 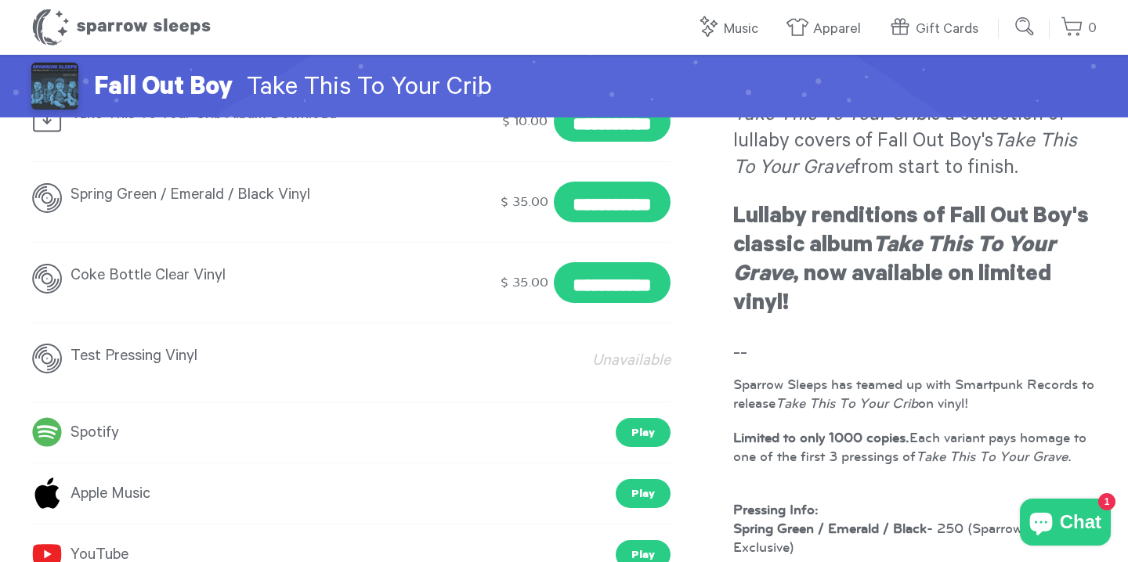 I want to click on a: Apple Music, so click(x=91, y=494).